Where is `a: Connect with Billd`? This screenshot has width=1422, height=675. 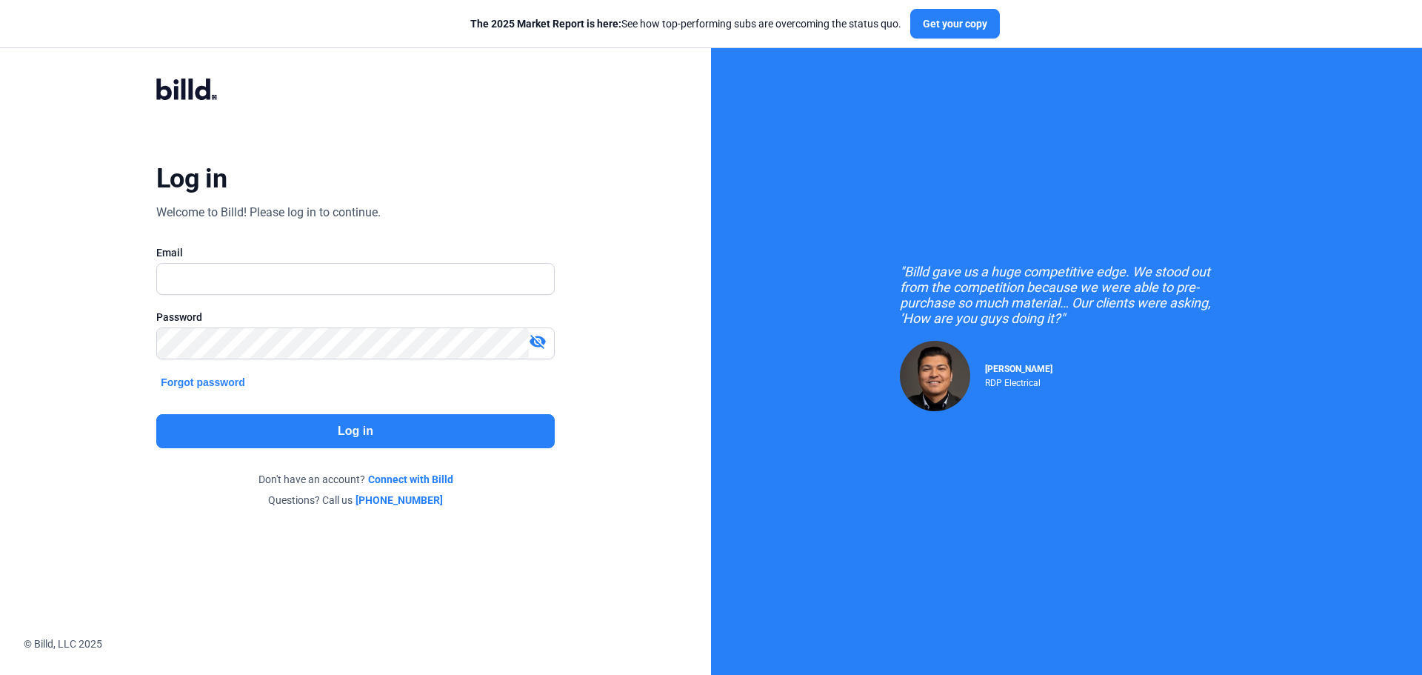
a: Connect with Billd is located at coordinates (410, 479).